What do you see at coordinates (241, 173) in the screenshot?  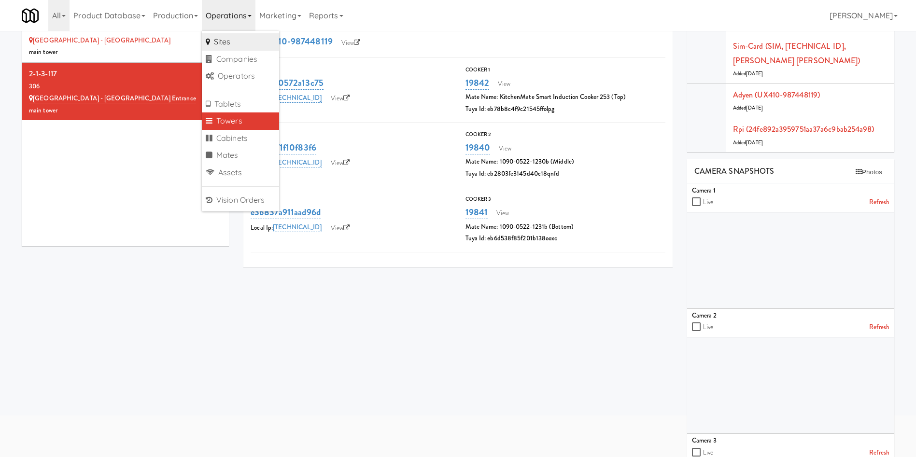 I see `a: Assets` at bounding box center [241, 173].